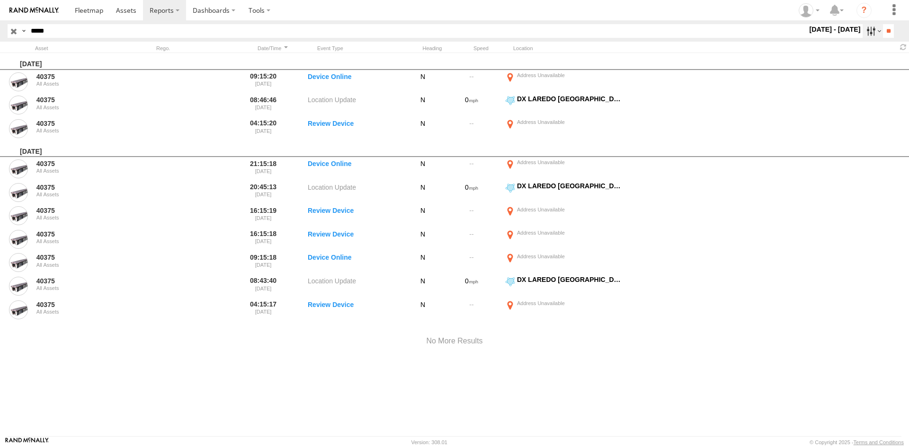 The image size is (909, 447). Describe the element at coordinates (856, 443) in the screenshot. I see `div: © Copyright 2025 -` at that location.